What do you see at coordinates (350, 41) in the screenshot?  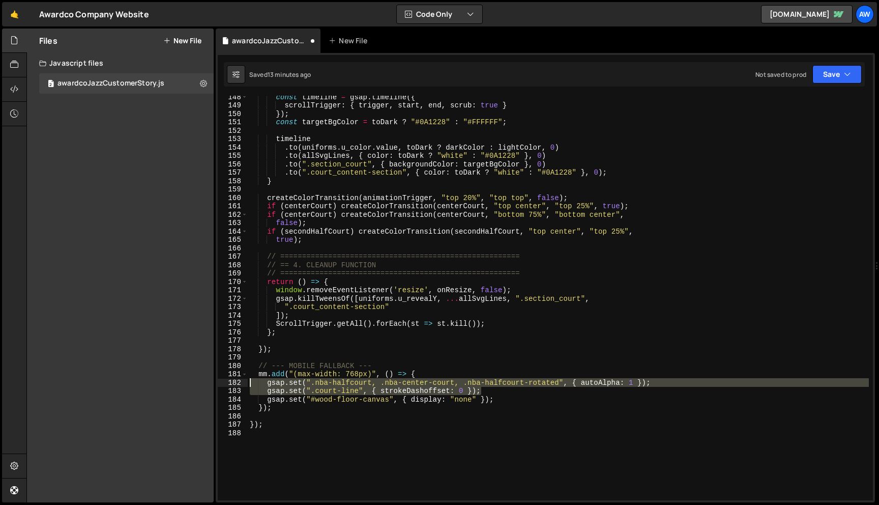 I see `div: New File` at bounding box center [350, 41].